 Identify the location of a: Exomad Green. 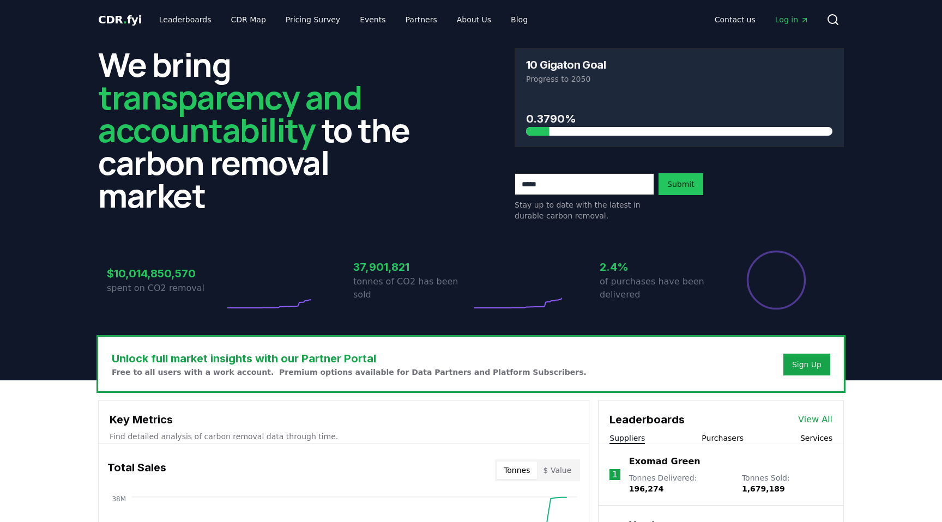
(664, 462).